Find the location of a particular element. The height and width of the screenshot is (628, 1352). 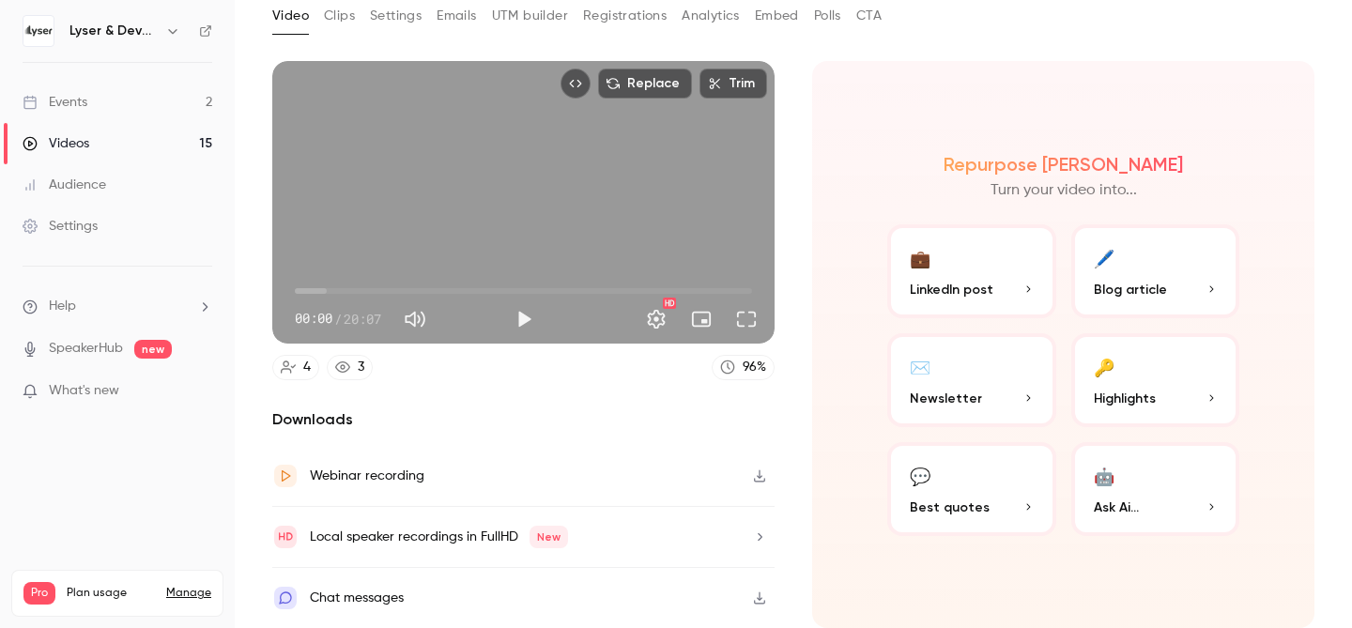

img: Lyser & Develop Diverse is located at coordinates (39, 31).